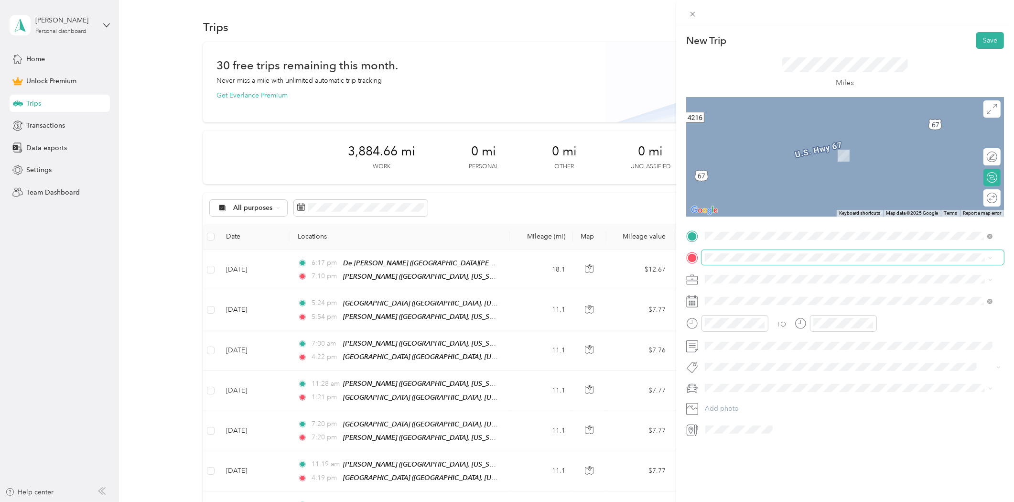  Describe the element at coordinates (852, 408) in the screenshot. I see `button: Add photo` at that location.